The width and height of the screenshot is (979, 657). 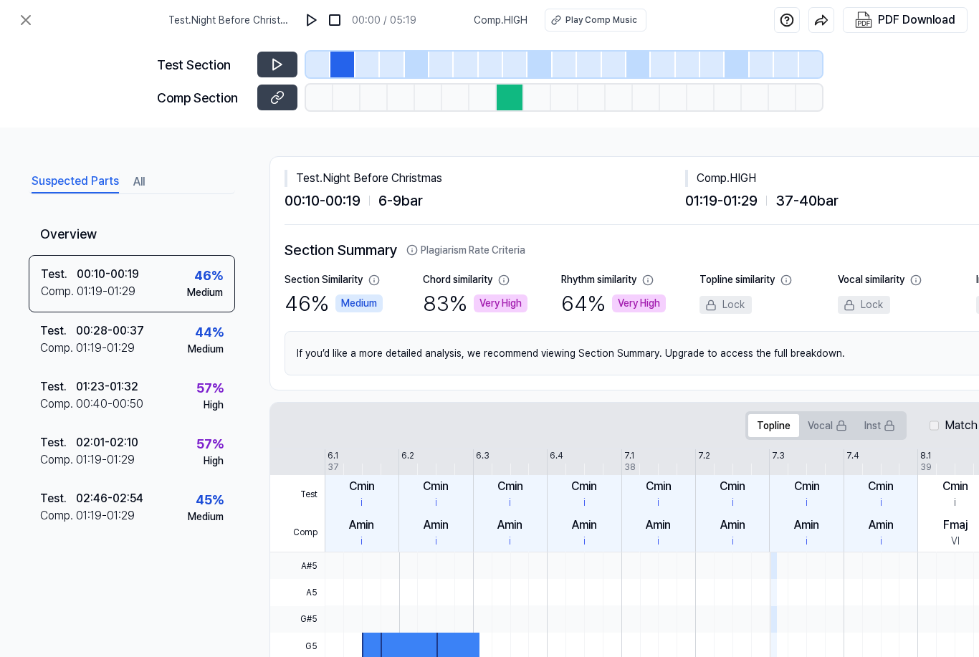 I want to click on div: 7.4, so click(x=852, y=456).